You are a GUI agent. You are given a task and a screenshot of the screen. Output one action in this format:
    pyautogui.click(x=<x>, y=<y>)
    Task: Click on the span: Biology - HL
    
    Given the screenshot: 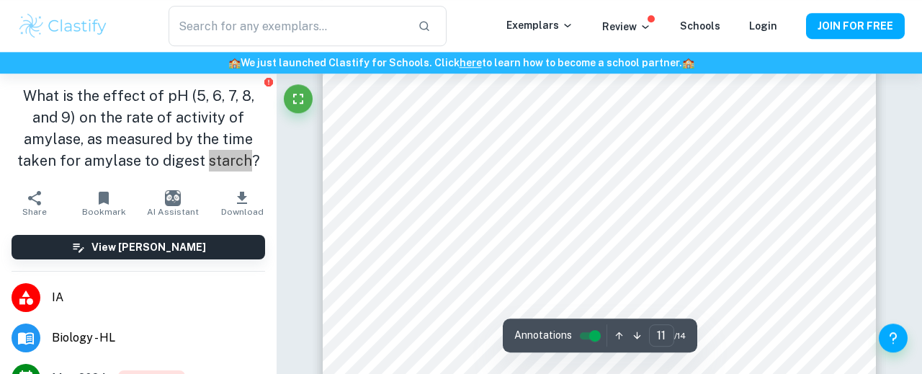 What is the action you would take?
    pyautogui.click(x=159, y=338)
    